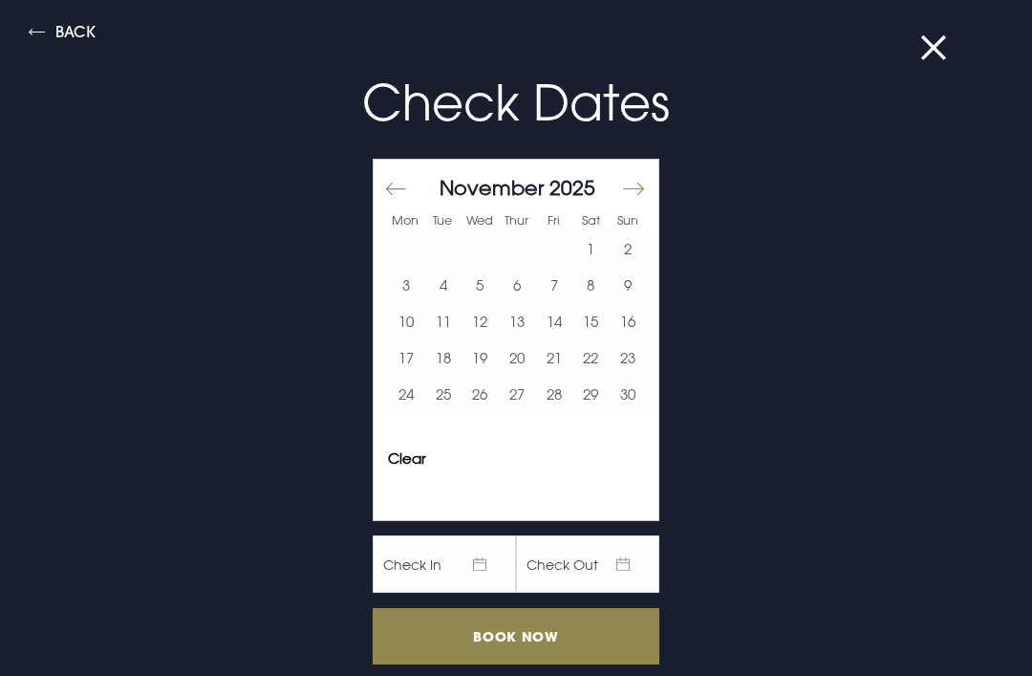 Image resolution: width=1032 pixels, height=676 pixels. What do you see at coordinates (517, 357) in the screenshot?
I see `td: Choose Thursday, November 20, 2025 as your start date.` at bounding box center [517, 357].